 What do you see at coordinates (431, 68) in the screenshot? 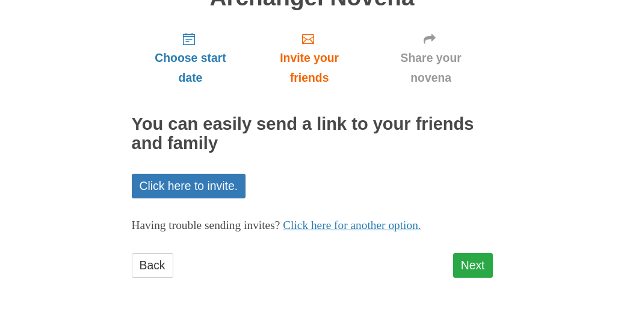
I see `span: Share your novena` at bounding box center [431, 68].